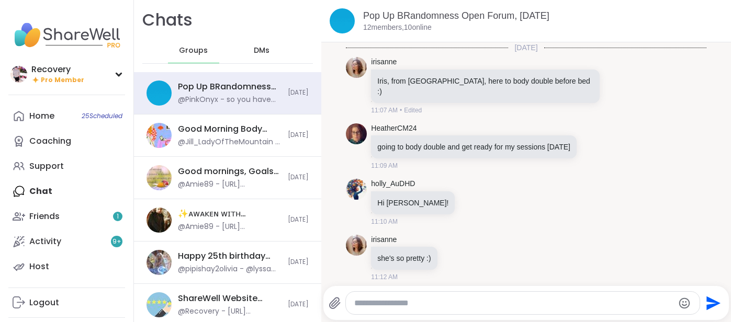 The height and width of the screenshot is (322, 731). What do you see at coordinates (66, 242) in the screenshot?
I see `a: Activity9+` at bounding box center [66, 242].